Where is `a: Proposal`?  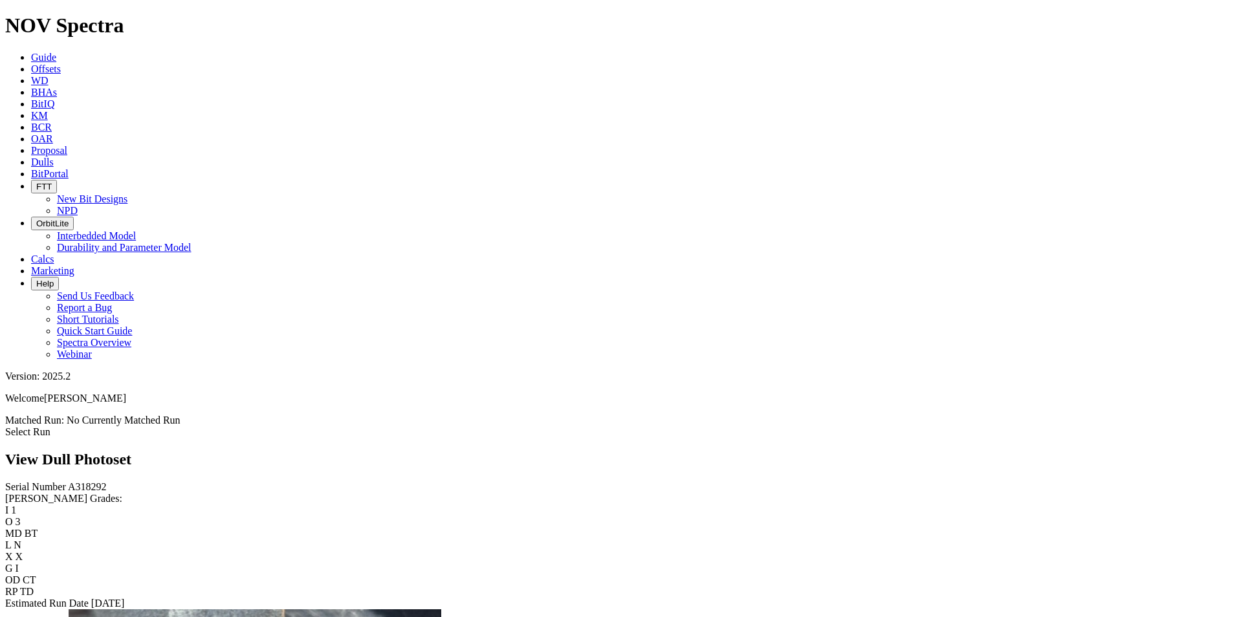 a: Proposal is located at coordinates (49, 150).